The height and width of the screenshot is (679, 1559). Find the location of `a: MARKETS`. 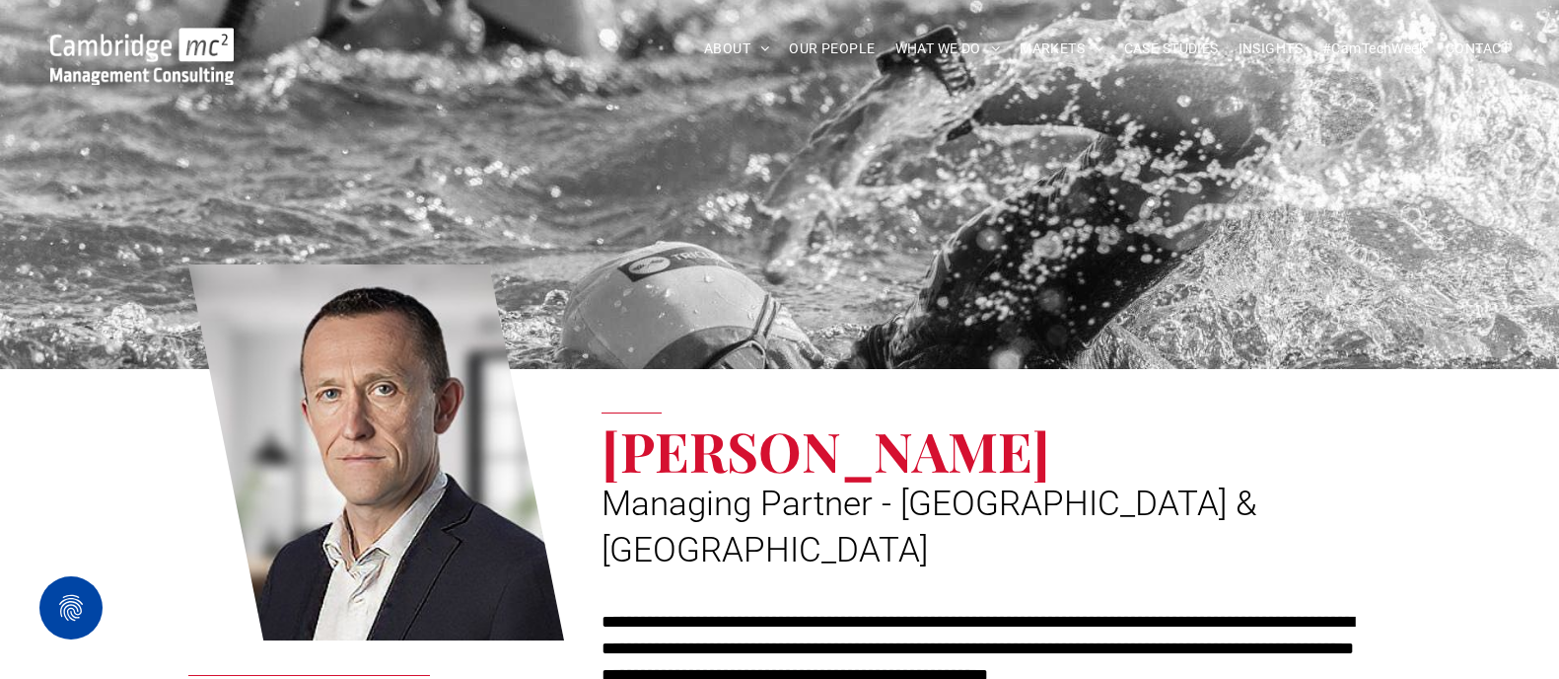

a: MARKETS is located at coordinates (1061, 48).